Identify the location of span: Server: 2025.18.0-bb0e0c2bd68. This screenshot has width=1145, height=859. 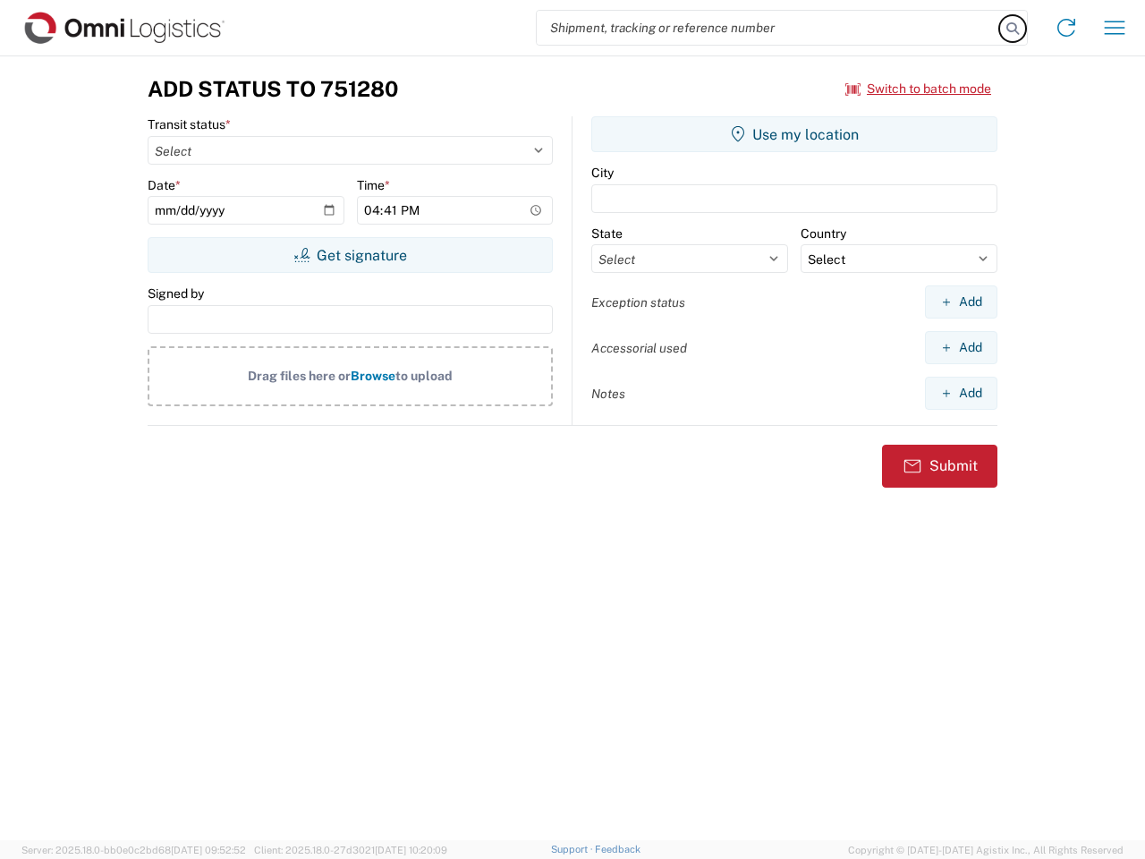
(133, 850).